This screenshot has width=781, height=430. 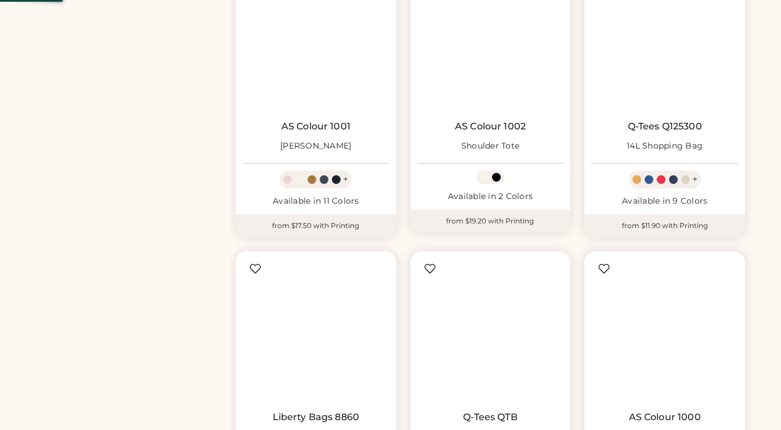 What do you see at coordinates (490, 417) in the screenshot?
I see `a: Q-Tees QTB` at bounding box center [490, 417].